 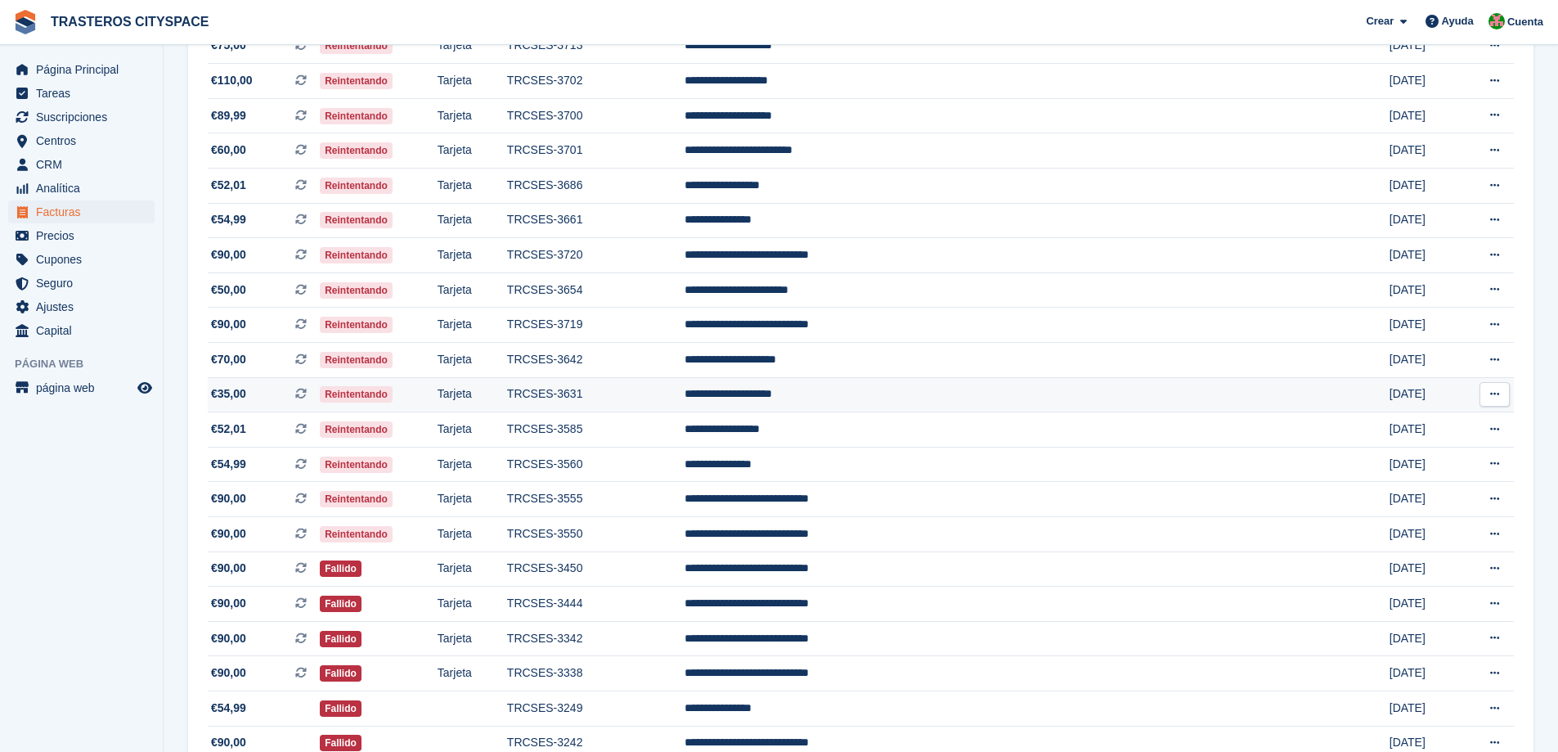 I want to click on td: TRCSES-3661, so click(x=596, y=220).